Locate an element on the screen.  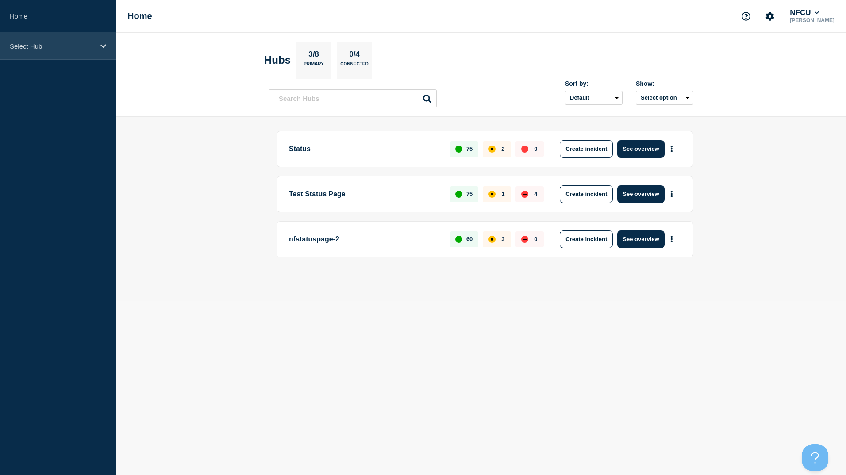
div: Show: is located at coordinates (665, 84).